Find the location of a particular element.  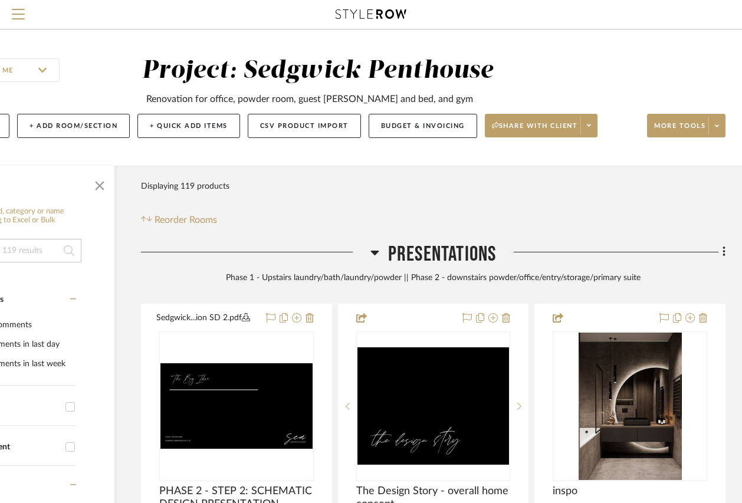

button: CSV Product Import is located at coordinates (304, 126).